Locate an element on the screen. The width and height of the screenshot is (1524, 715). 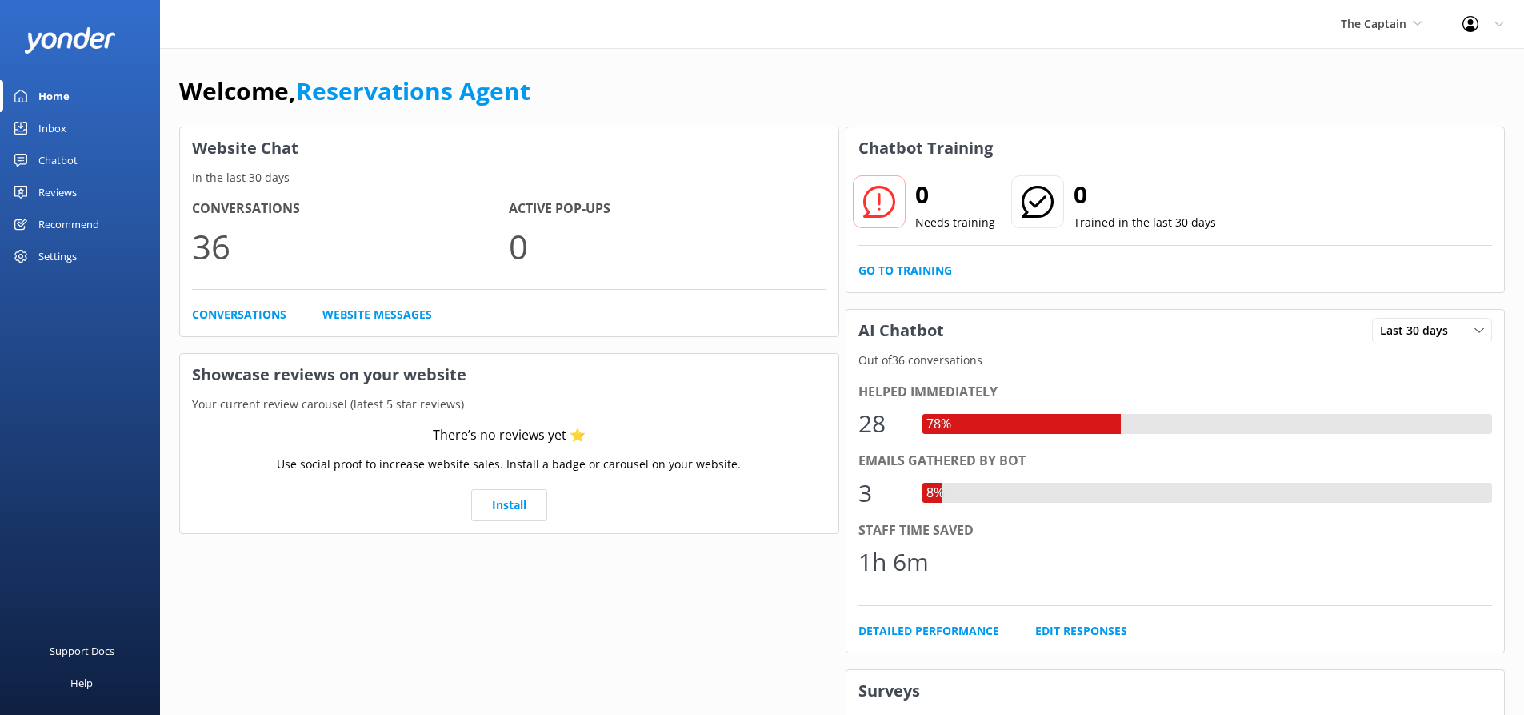
a: Website Messages is located at coordinates (377, 314).